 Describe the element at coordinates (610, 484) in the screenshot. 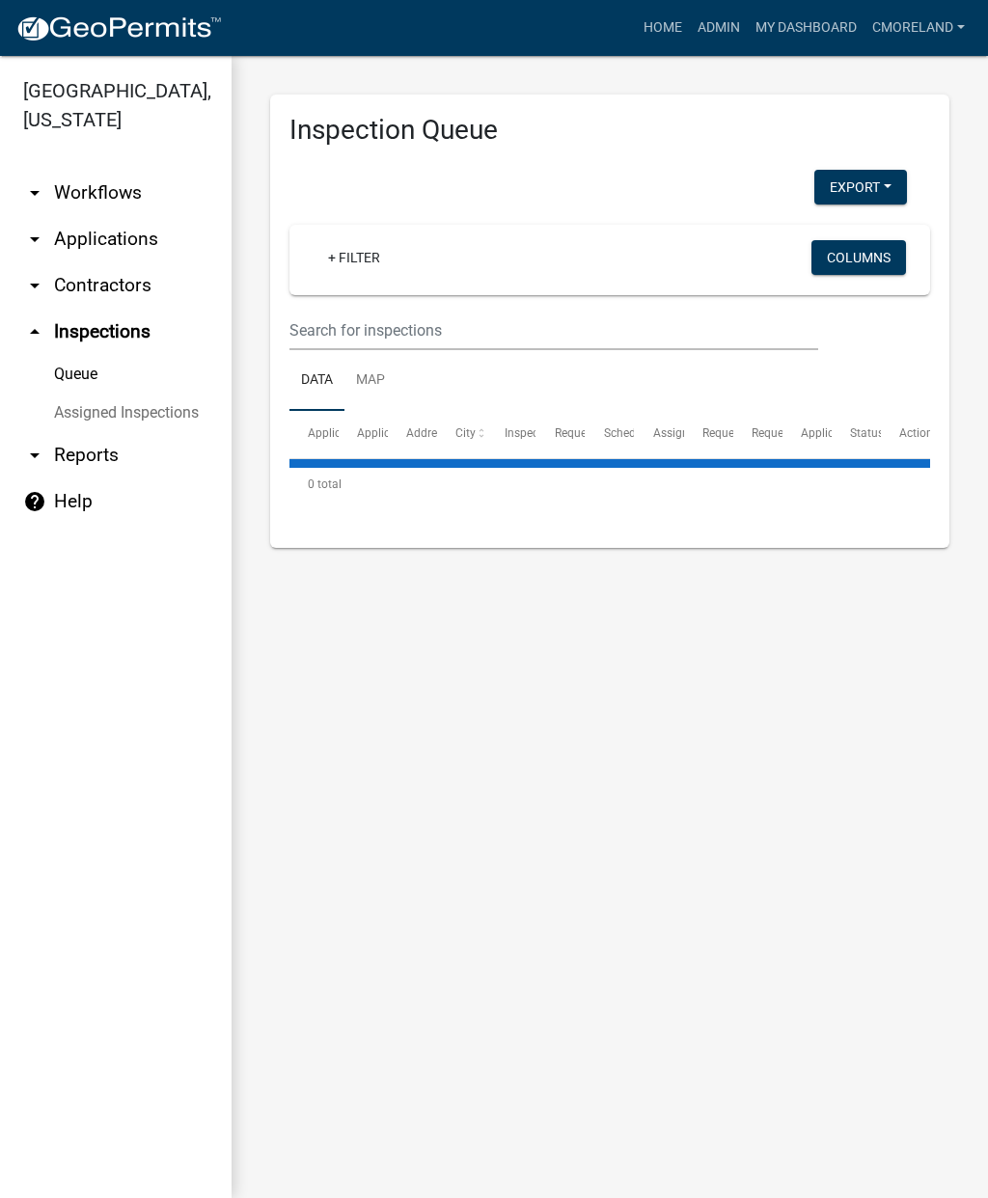

I see `div: 0 total` at that location.